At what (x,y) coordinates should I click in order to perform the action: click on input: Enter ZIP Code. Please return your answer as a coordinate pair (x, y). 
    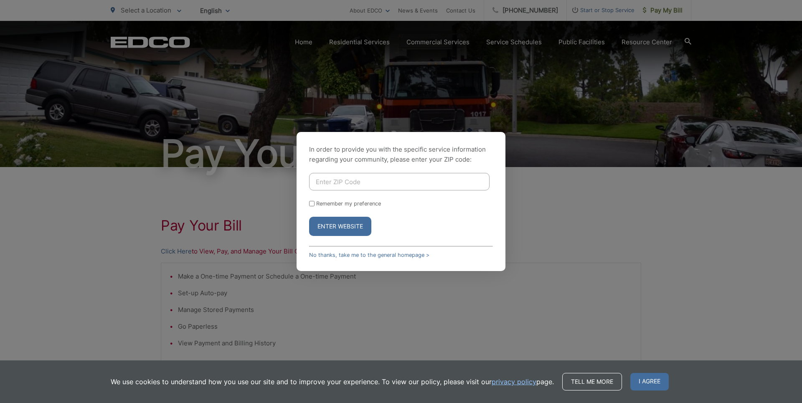
    Looking at the image, I should click on (399, 182).